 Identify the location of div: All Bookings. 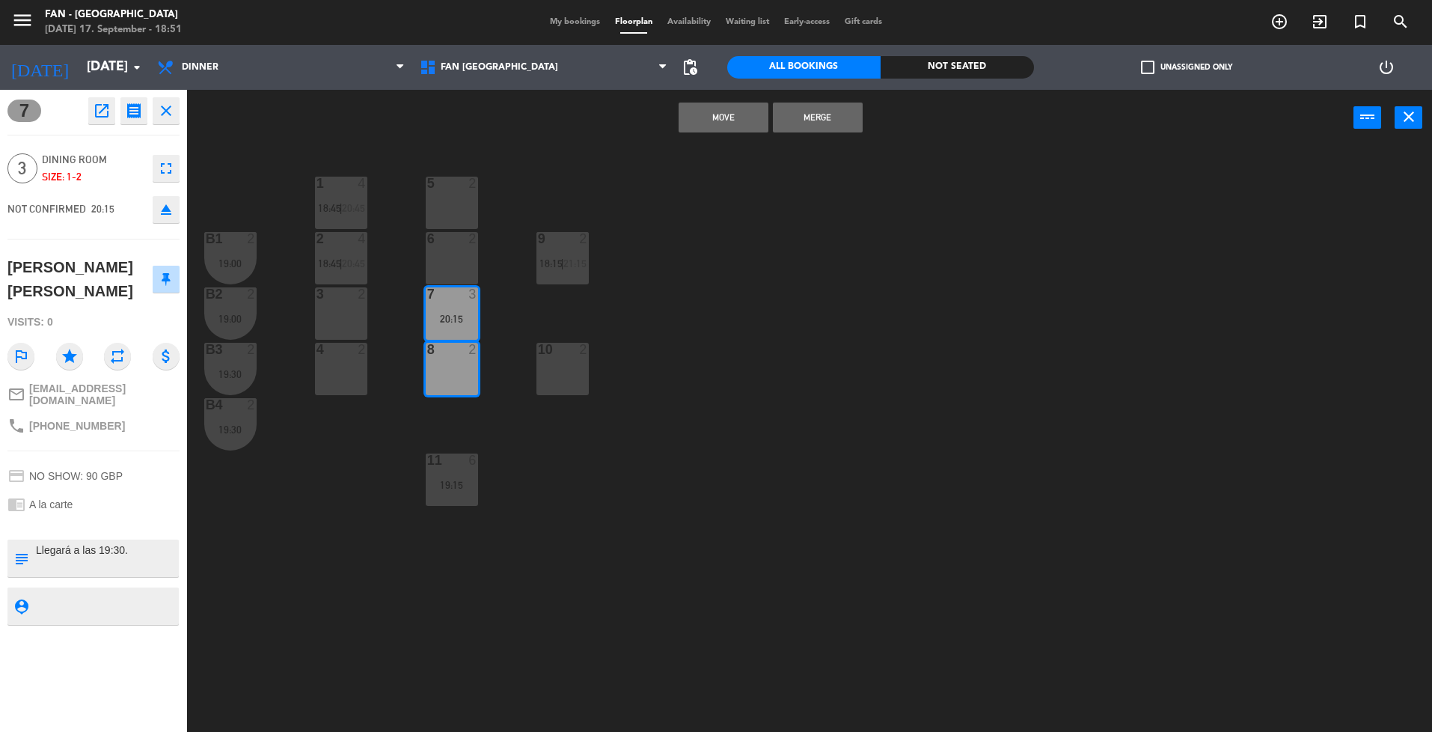
(804, 67).